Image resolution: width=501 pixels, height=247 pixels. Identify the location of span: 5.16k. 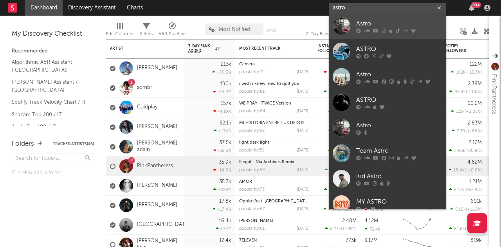
(460, 209).